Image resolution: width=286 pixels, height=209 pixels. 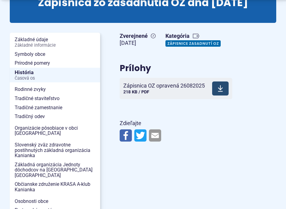 I want to click on a: Zápisnice zasadnutí OZ, so click(x=193, y=43).